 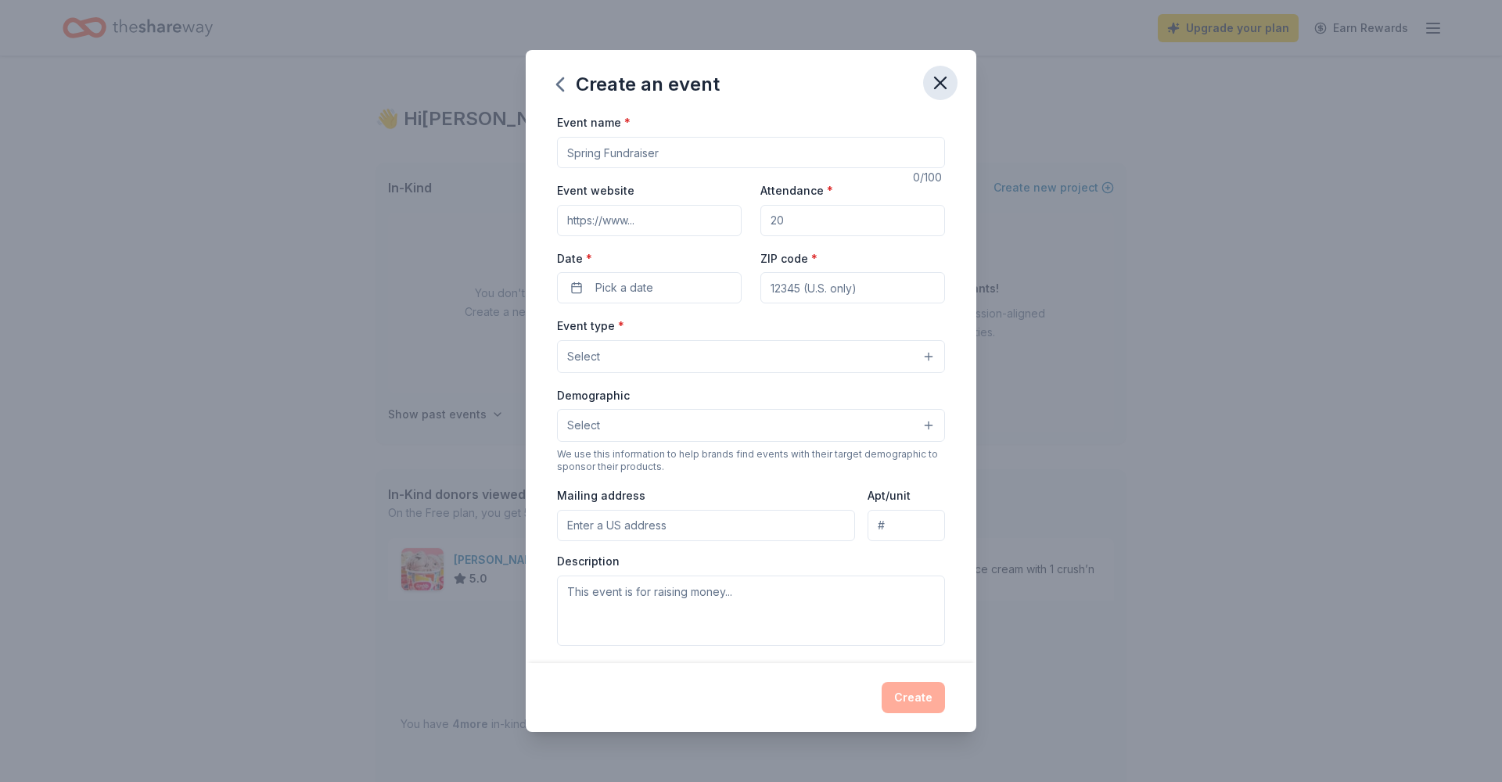 I want to click on input: 12345 (U.S. only), so click(x=852, y=288).